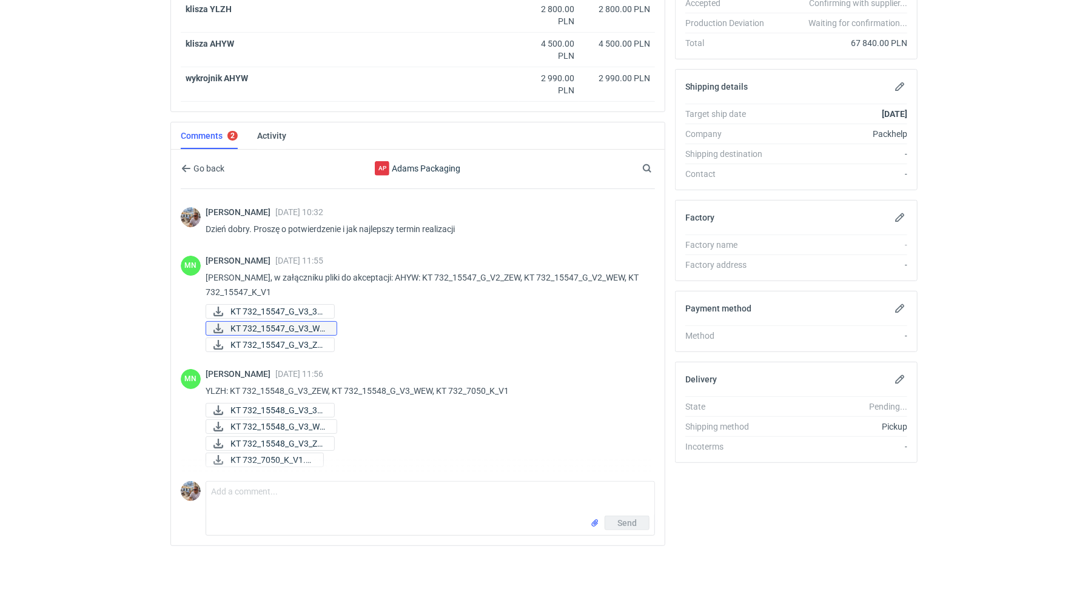 Image resolution: width=1088 pixels, height=589 pixels. I want to click on div: 67 840.00 PLN, so click(841, 43).